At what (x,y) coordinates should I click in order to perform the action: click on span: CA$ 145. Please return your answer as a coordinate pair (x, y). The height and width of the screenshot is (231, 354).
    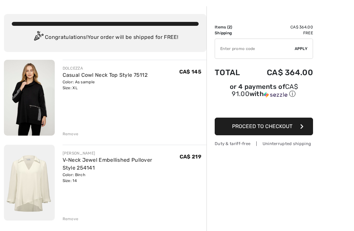
    Looking at the image, I should click on (190, 72).